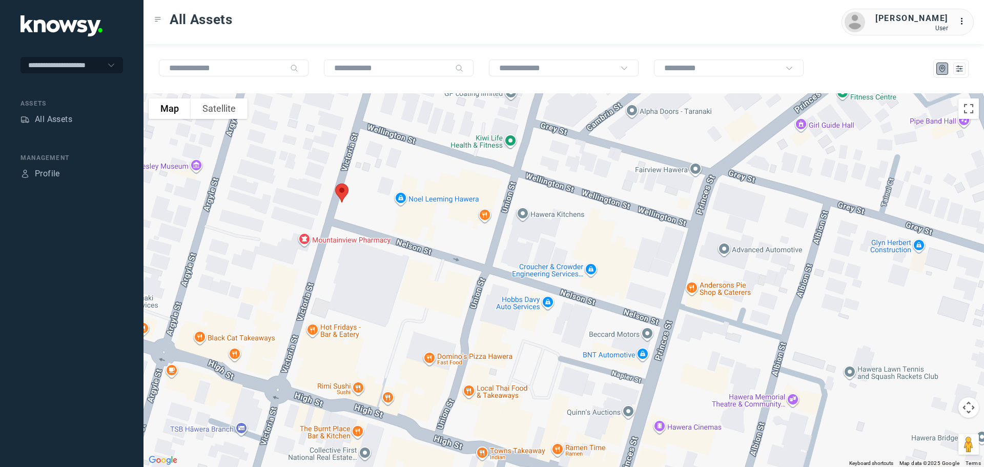 The width and height of the screenshot is (984, 467). I want to click on button: Keyboard shortcuts, so click(871, 463).